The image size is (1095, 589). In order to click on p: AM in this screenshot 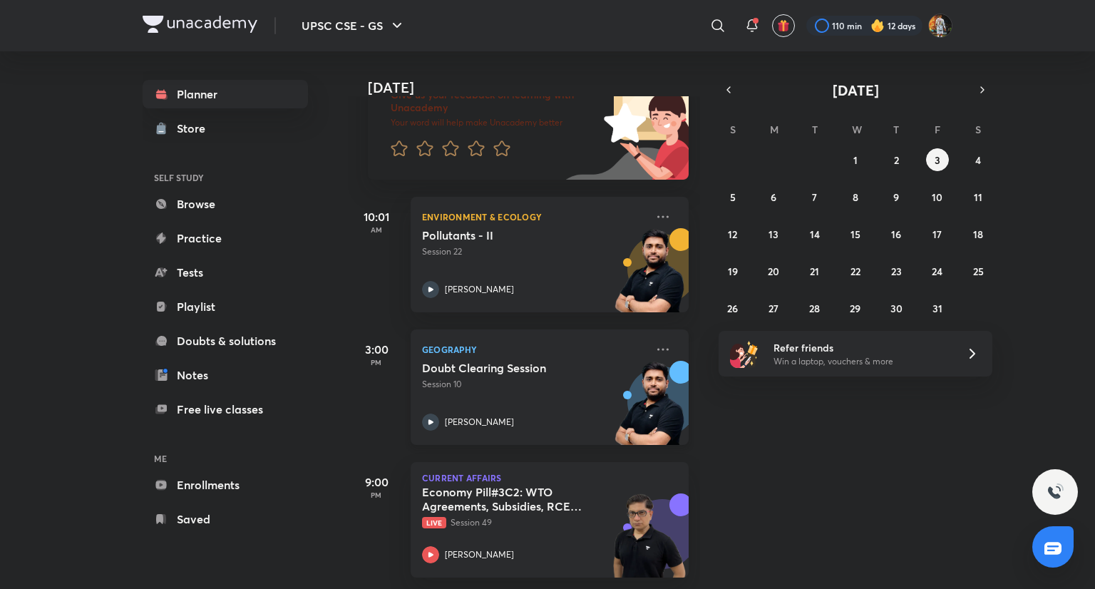, I will do `click(376, 230)`.